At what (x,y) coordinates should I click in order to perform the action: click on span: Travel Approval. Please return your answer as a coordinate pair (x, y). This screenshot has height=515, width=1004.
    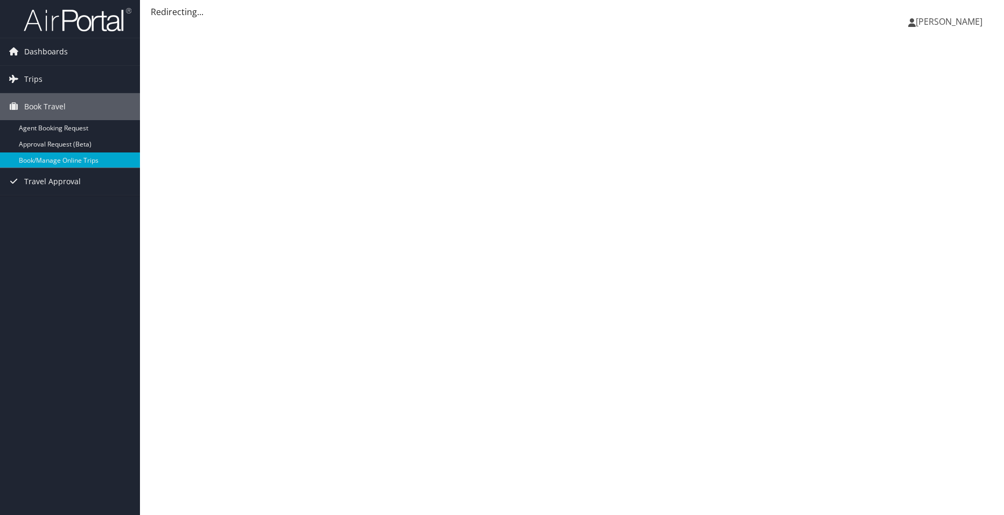
    Looking at the image, I should click on (52, 181).